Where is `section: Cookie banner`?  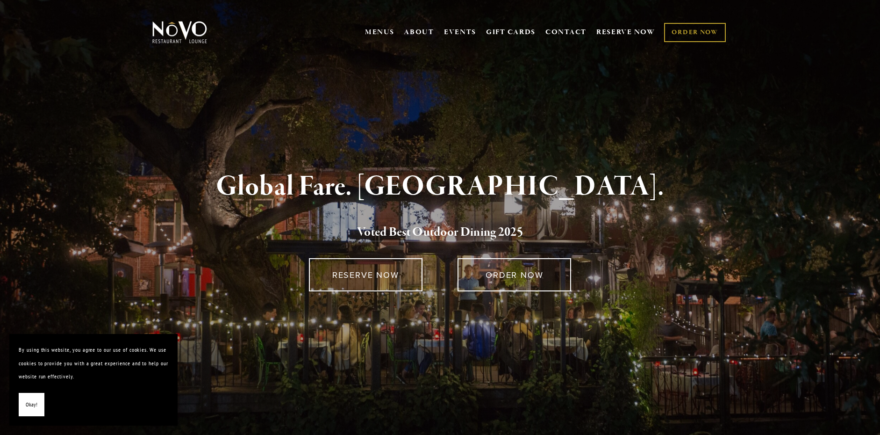 section: Cookie banner is located at coordinates (93, 379).